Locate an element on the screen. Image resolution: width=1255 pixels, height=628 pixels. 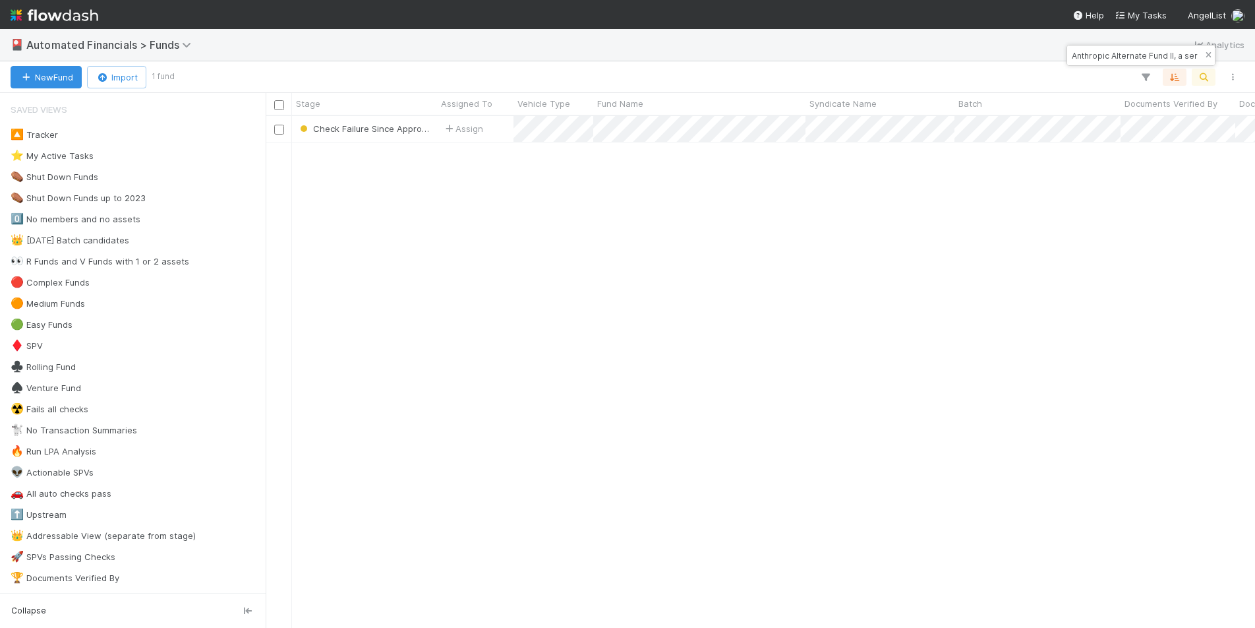
div: Documents Verified By is located at coordinates (65, 578).